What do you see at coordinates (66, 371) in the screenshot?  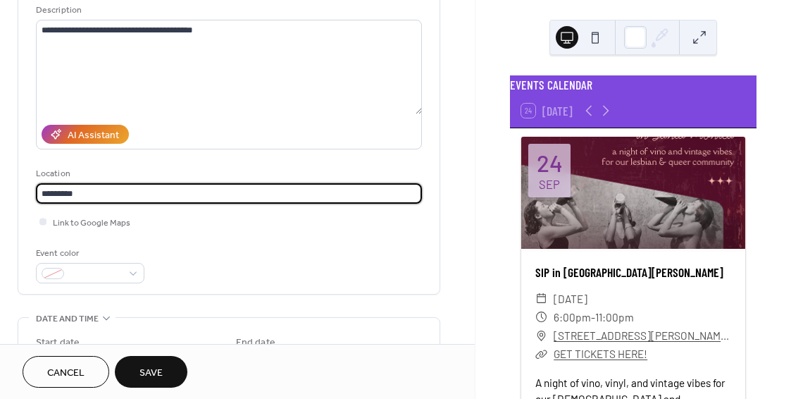 I see `a: Cancel` at bounding box center [66, 371].